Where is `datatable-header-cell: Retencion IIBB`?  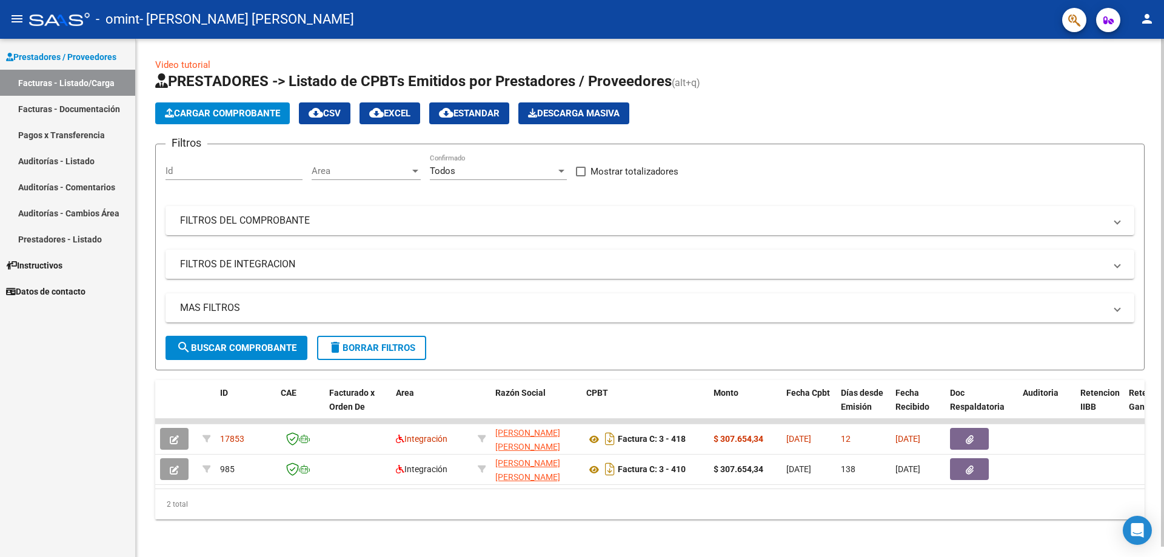 datatable-header-cell: Retencion IIBB is located at coordinates (1100, 407).